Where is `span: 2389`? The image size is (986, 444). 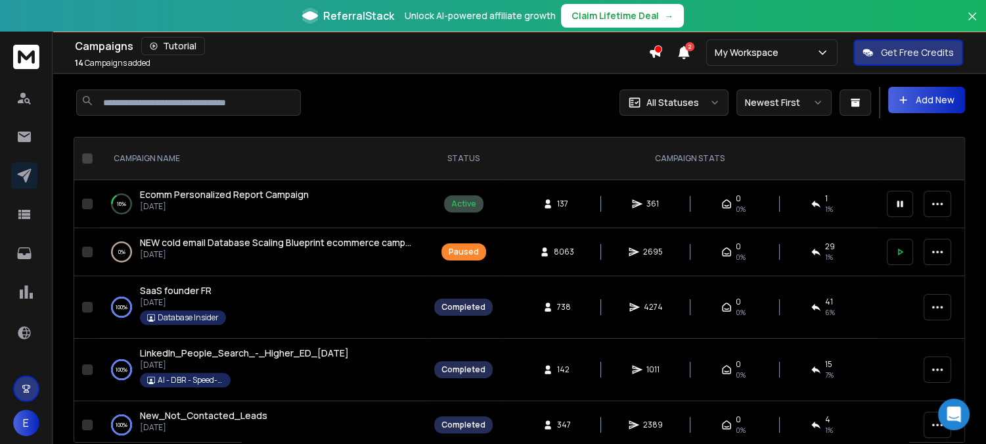 span: 2389 is located at coordinates (653, 425).